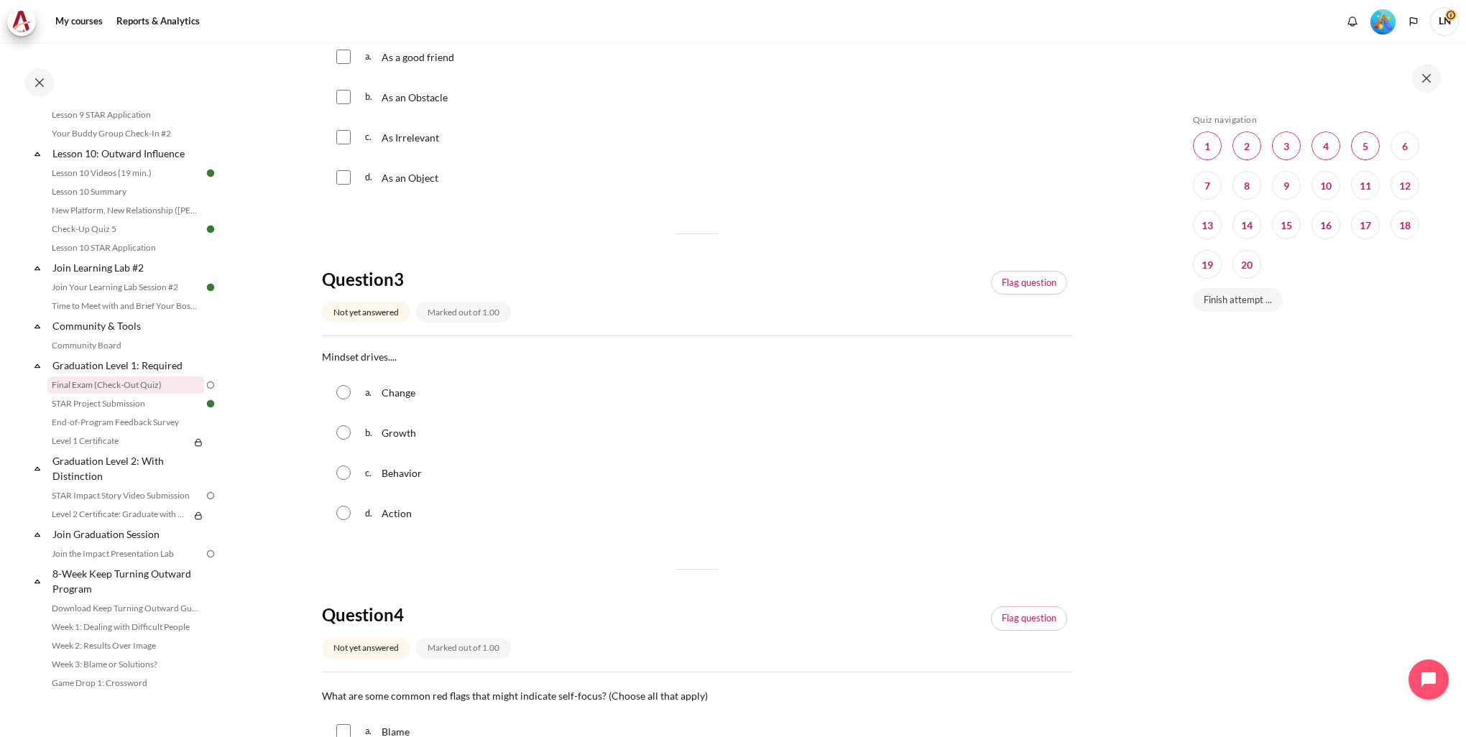 The height and width of the screenshot is (737, 1466). What do you see at coordinates (126, 609) in the screenshot?
I see `a: Download Keep Turning Outward Guide` at bounding box center [126, 609].